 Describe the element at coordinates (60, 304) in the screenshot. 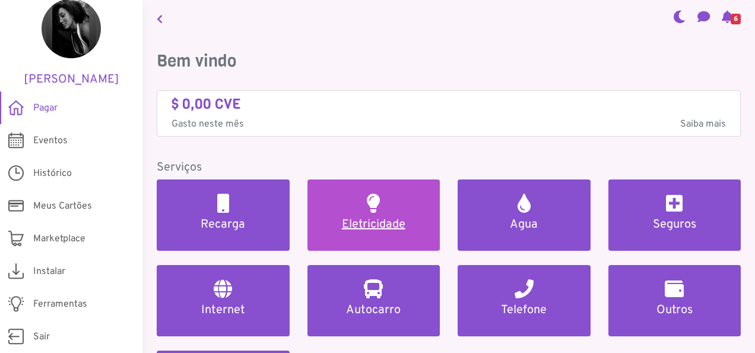

I see `span: Ferramentas` at that location.